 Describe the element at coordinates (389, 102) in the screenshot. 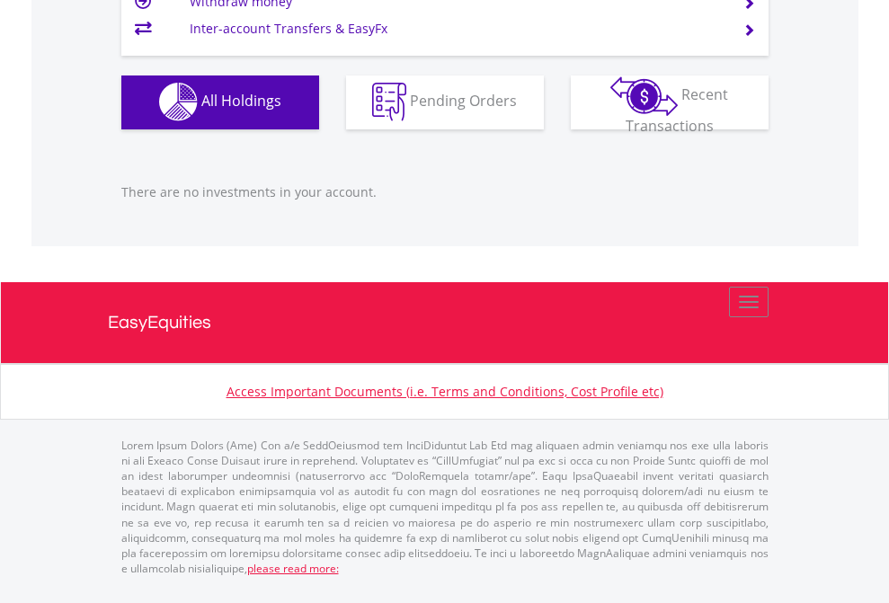

I see `img: pending_instructions-wht.png` at that location.